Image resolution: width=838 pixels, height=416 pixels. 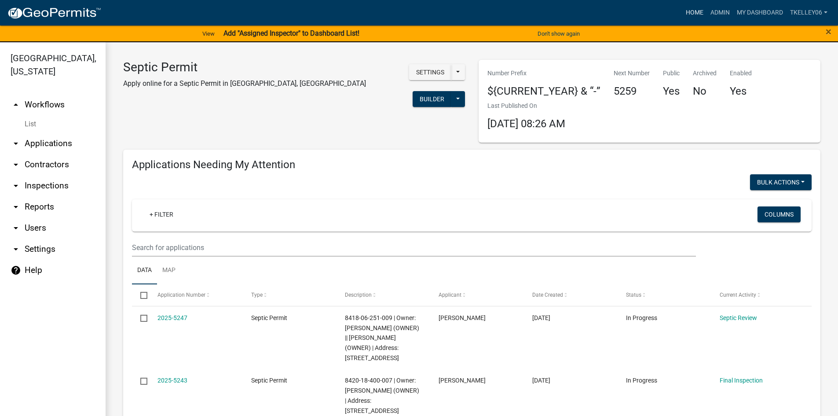 I want to click on datatable-header-cell: Select, so click(x=140, y=295).